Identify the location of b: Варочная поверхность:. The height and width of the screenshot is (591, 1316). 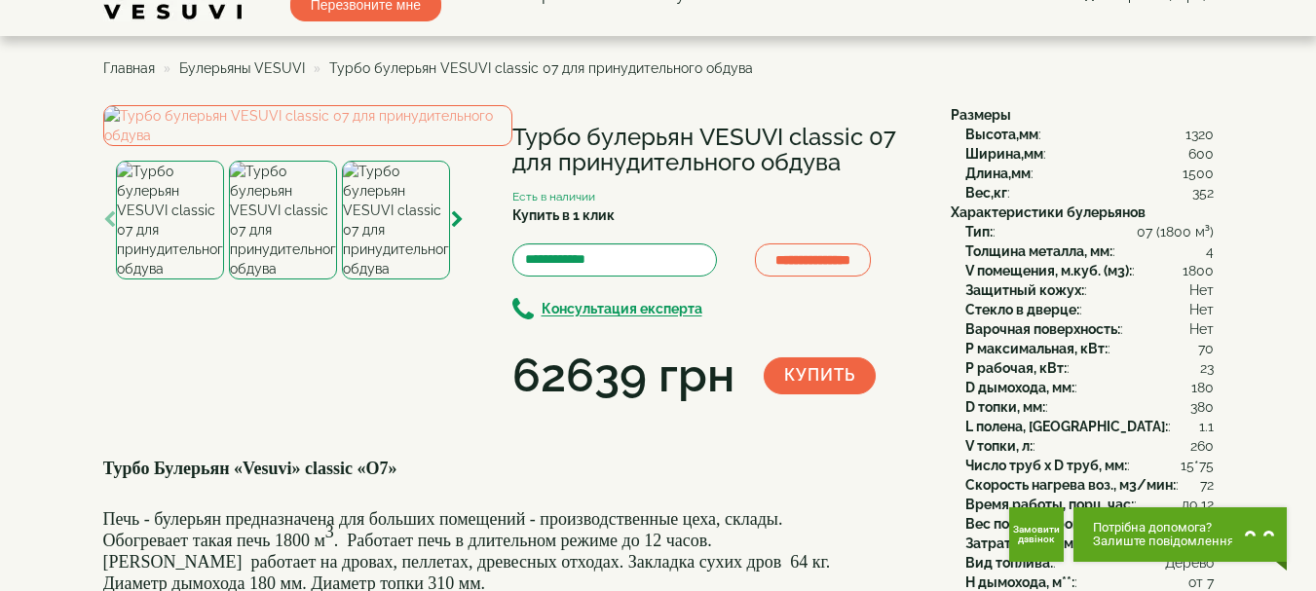
(1042, 329).